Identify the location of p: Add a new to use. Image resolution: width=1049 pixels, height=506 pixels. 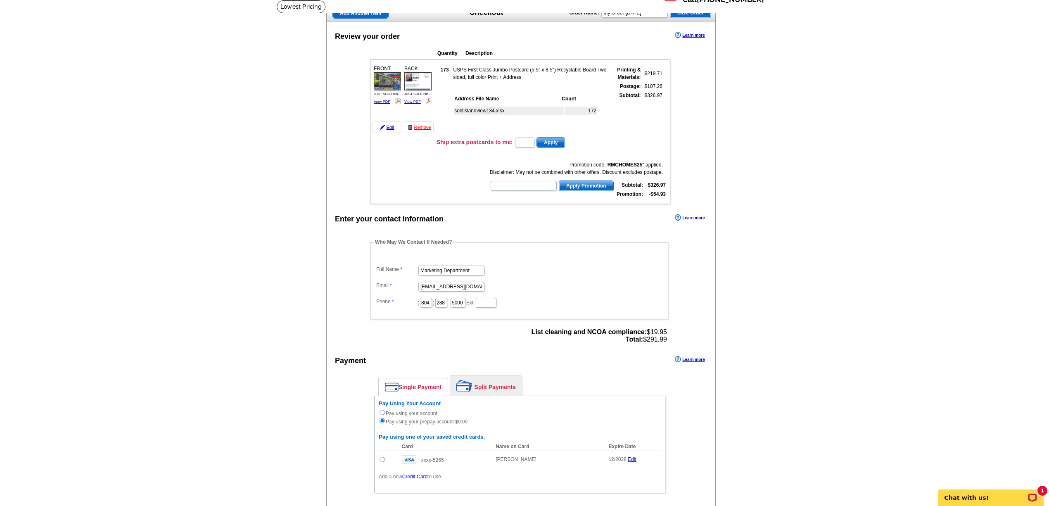
(519, 476).